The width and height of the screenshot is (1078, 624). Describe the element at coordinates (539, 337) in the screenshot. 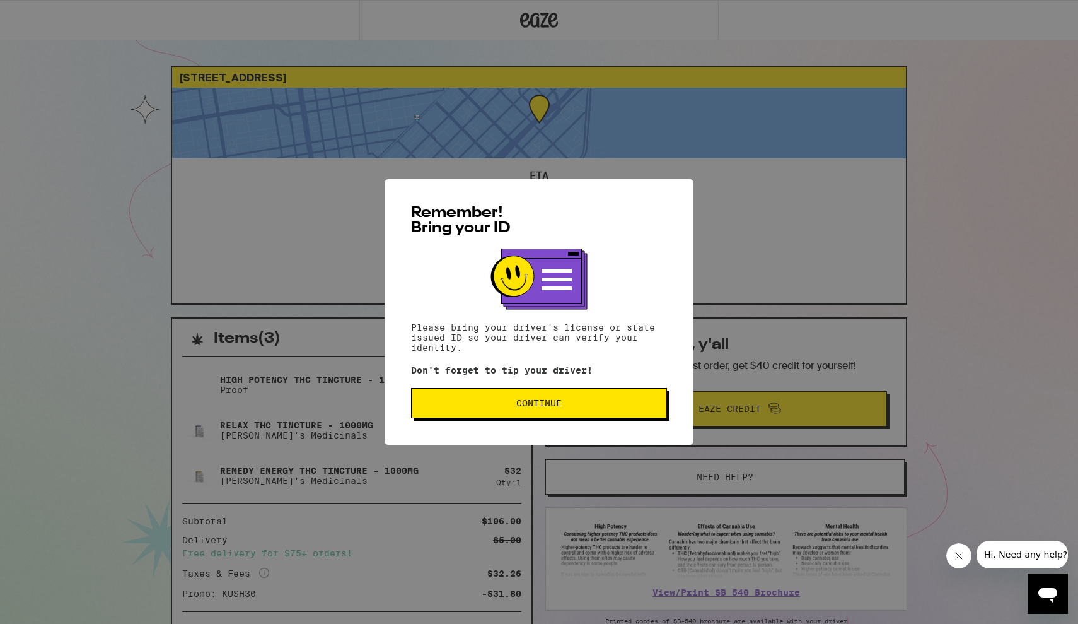

I see `p: Please bring your driver's license or state issued ID so your driver can verify your identity.` at that location.